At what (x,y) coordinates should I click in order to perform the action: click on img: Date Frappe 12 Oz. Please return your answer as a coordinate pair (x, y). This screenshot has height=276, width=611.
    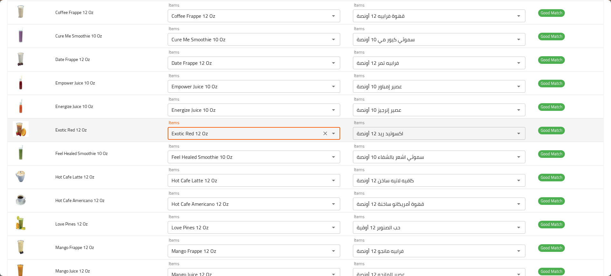
    Looking at the image, I should click on (21, 59).